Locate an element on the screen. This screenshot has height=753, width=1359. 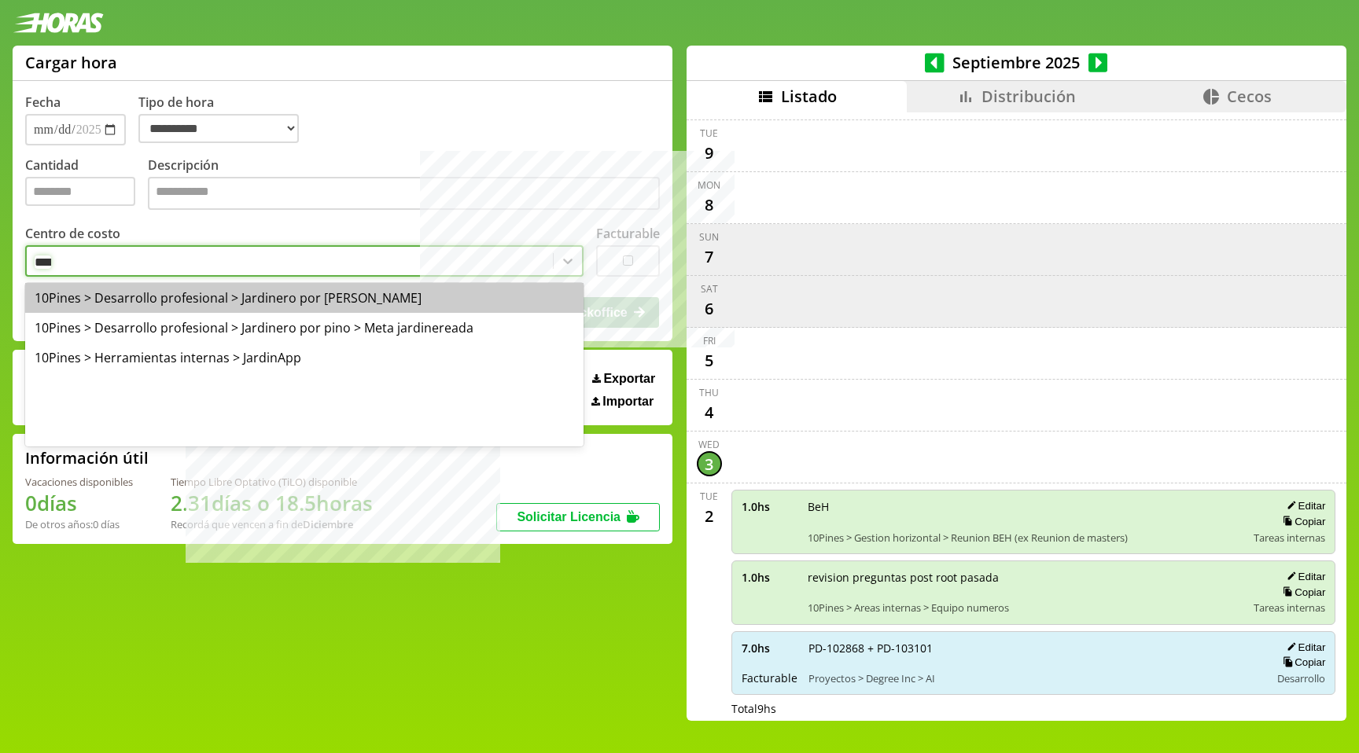
span: PD-102868 + PD-103101 is located at coordinates (1034, 648).